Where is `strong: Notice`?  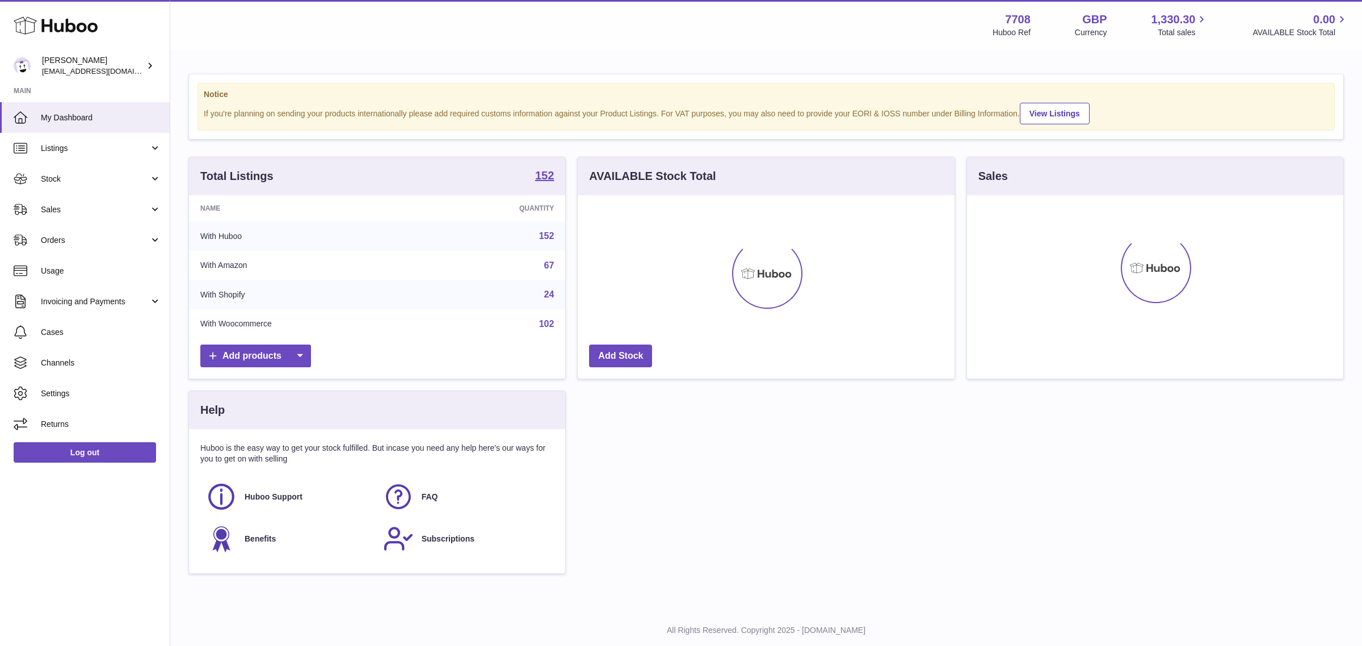 strong: Notice is located at coordinates (766, 94).